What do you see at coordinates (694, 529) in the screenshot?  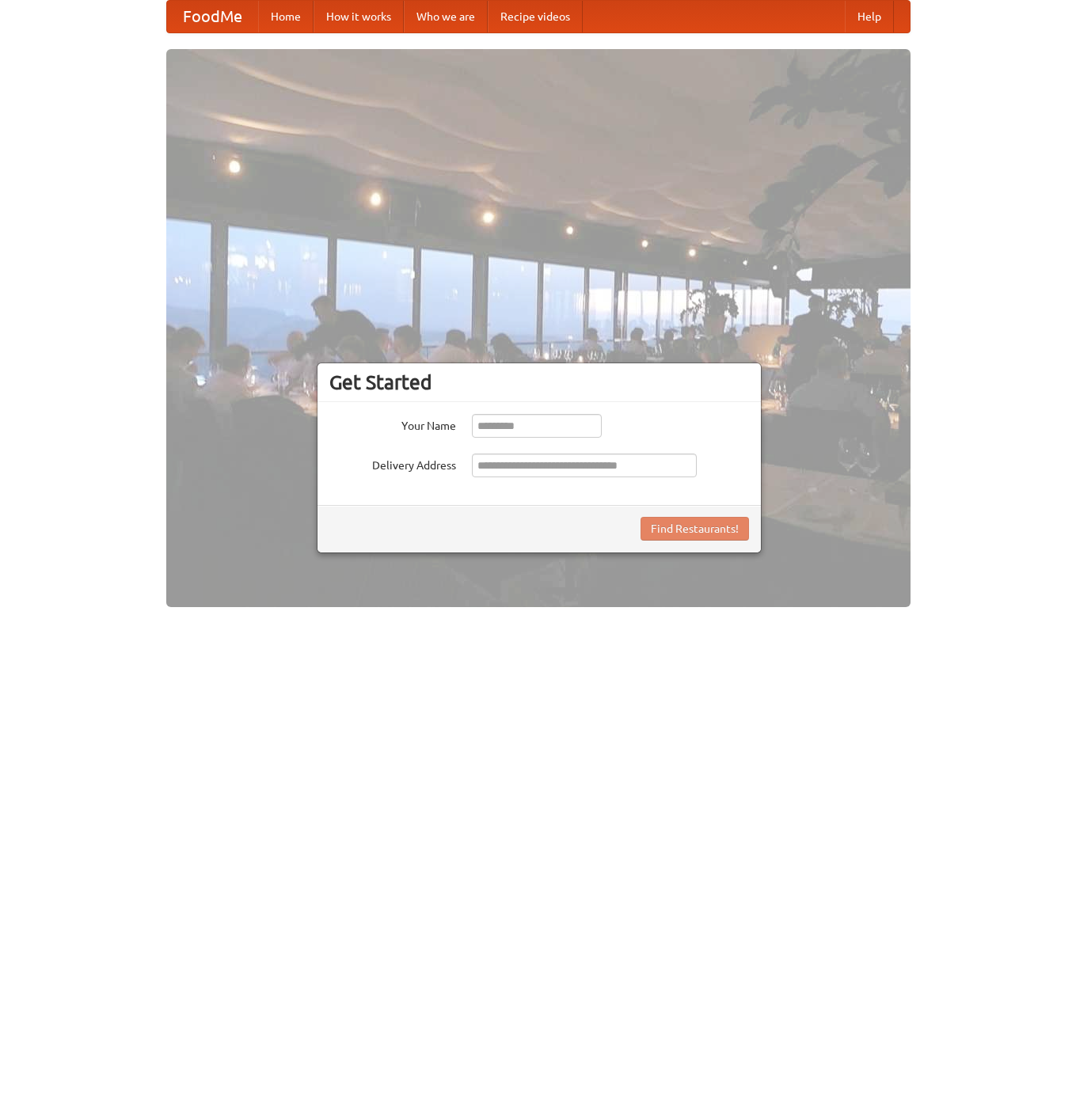 I see `button: Find Restaurants!` at bounding box center [694, 529].